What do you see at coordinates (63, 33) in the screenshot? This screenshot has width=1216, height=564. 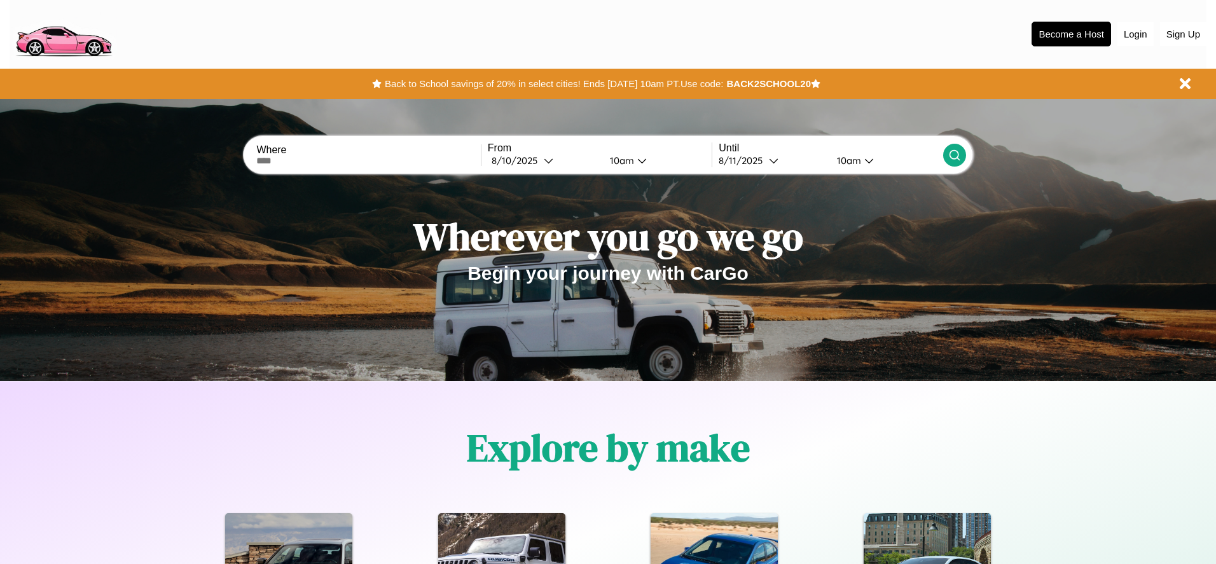 I see `img: logo` at bounding box center [63, 33].